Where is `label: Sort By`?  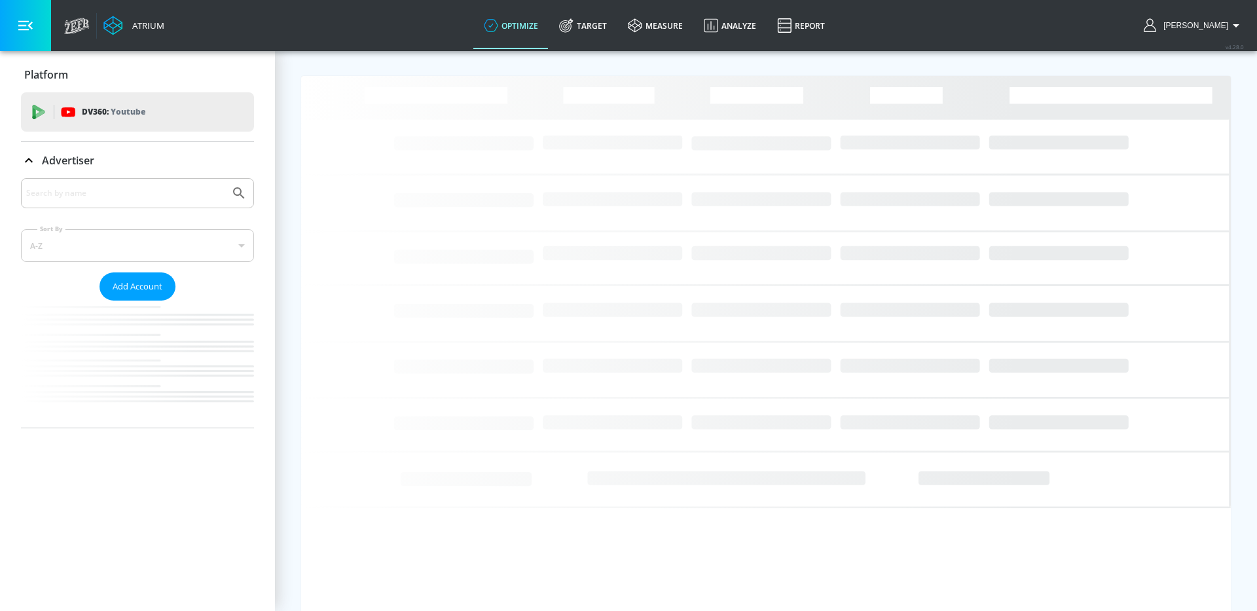 label: Sort By is located at coordinates (51, 228).